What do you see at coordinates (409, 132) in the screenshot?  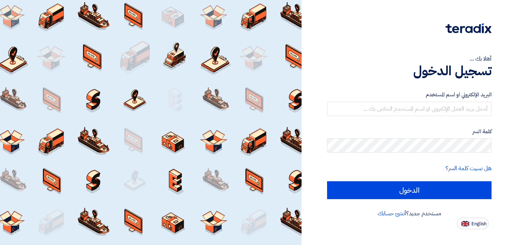 I see `label: كلمة السر` at bounding box center [409, 132].